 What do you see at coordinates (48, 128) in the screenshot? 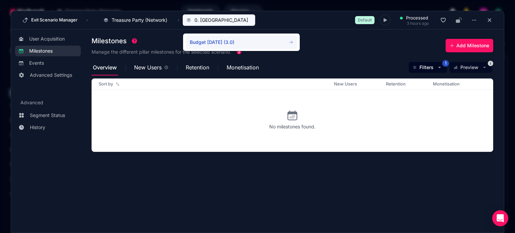
I see `a: History` at bounding box center [48, 128].